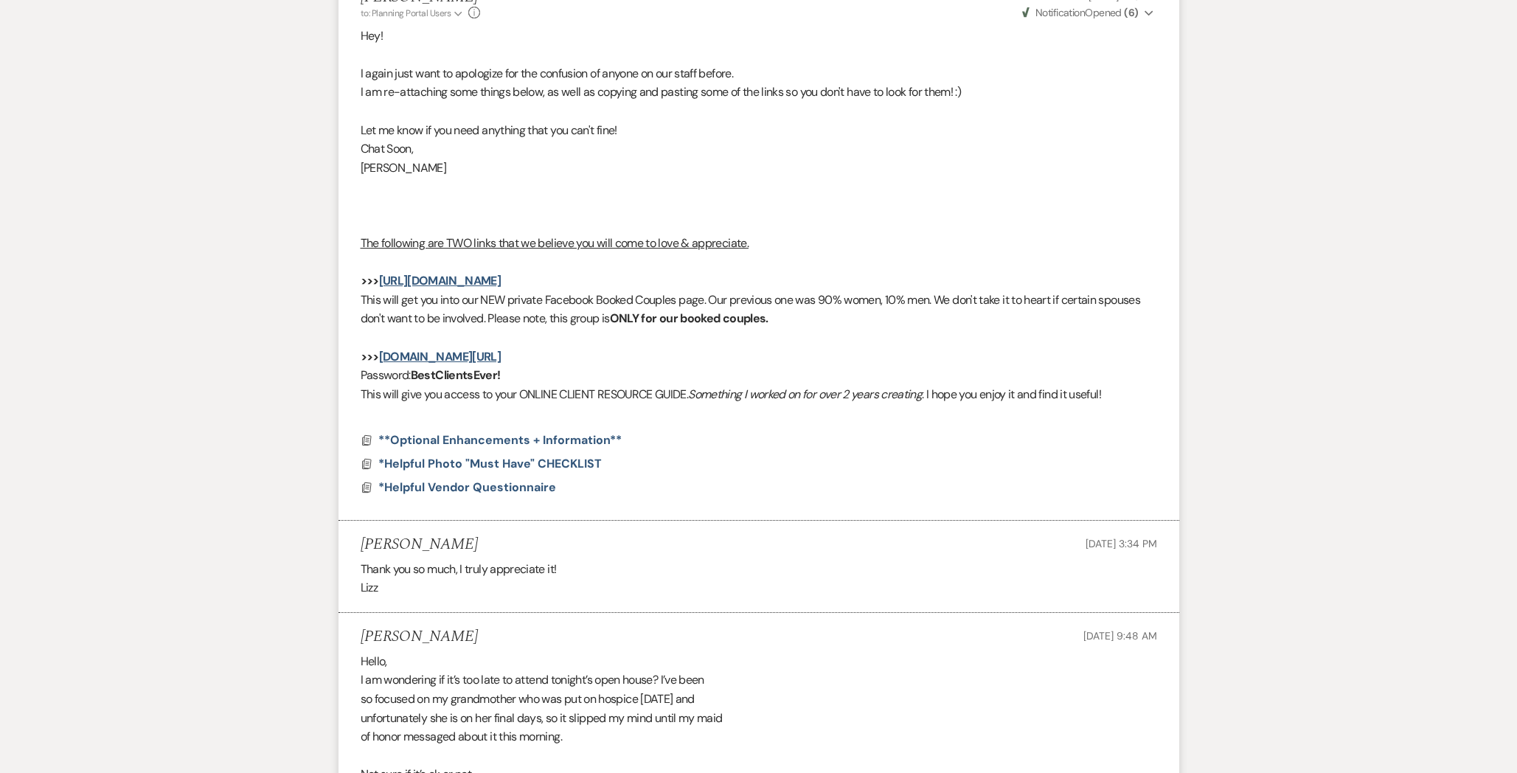 Image resolution: width=1517 pixels, height=773 pixels. I want to click on span: to: Planning Portal Users, so click(406, 13).